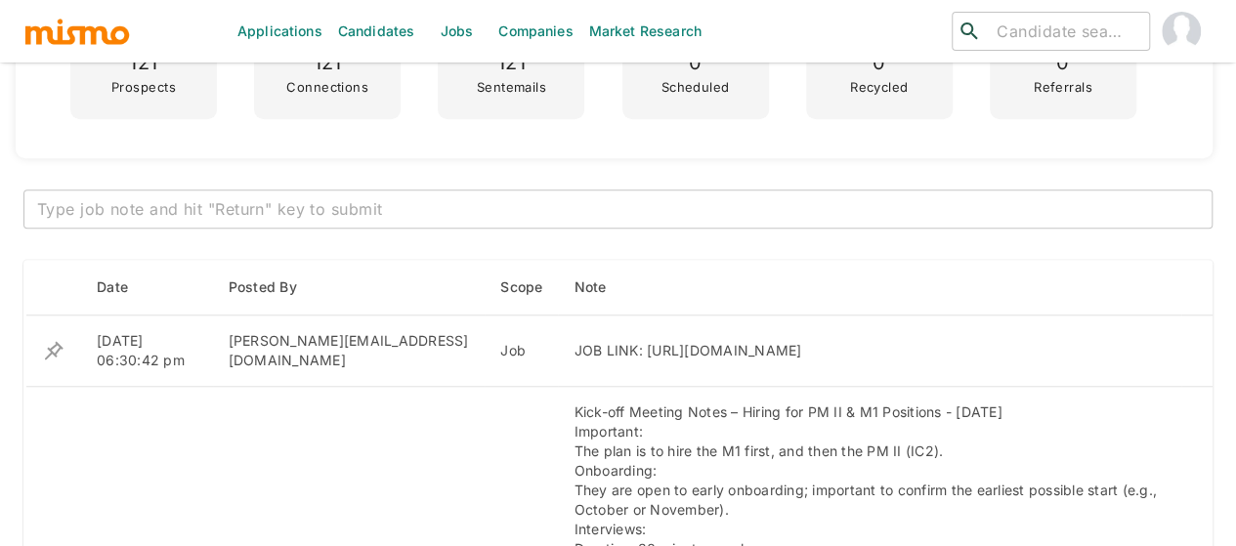 The width and height of the screenshot is (1236, 546). I want to click on p: Scheduled, so click(696, 87).